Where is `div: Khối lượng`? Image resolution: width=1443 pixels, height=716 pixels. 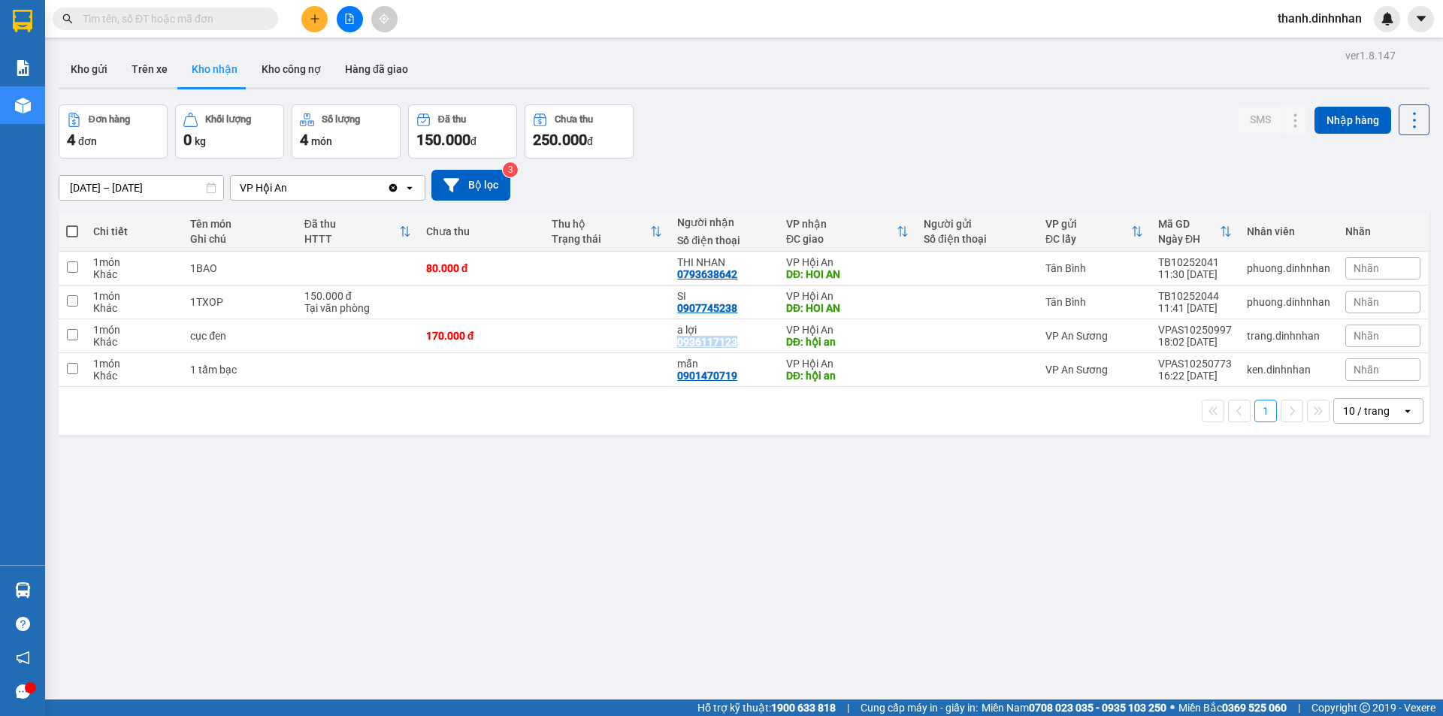 div: Khối lượng is located at coordinates (228, 120).